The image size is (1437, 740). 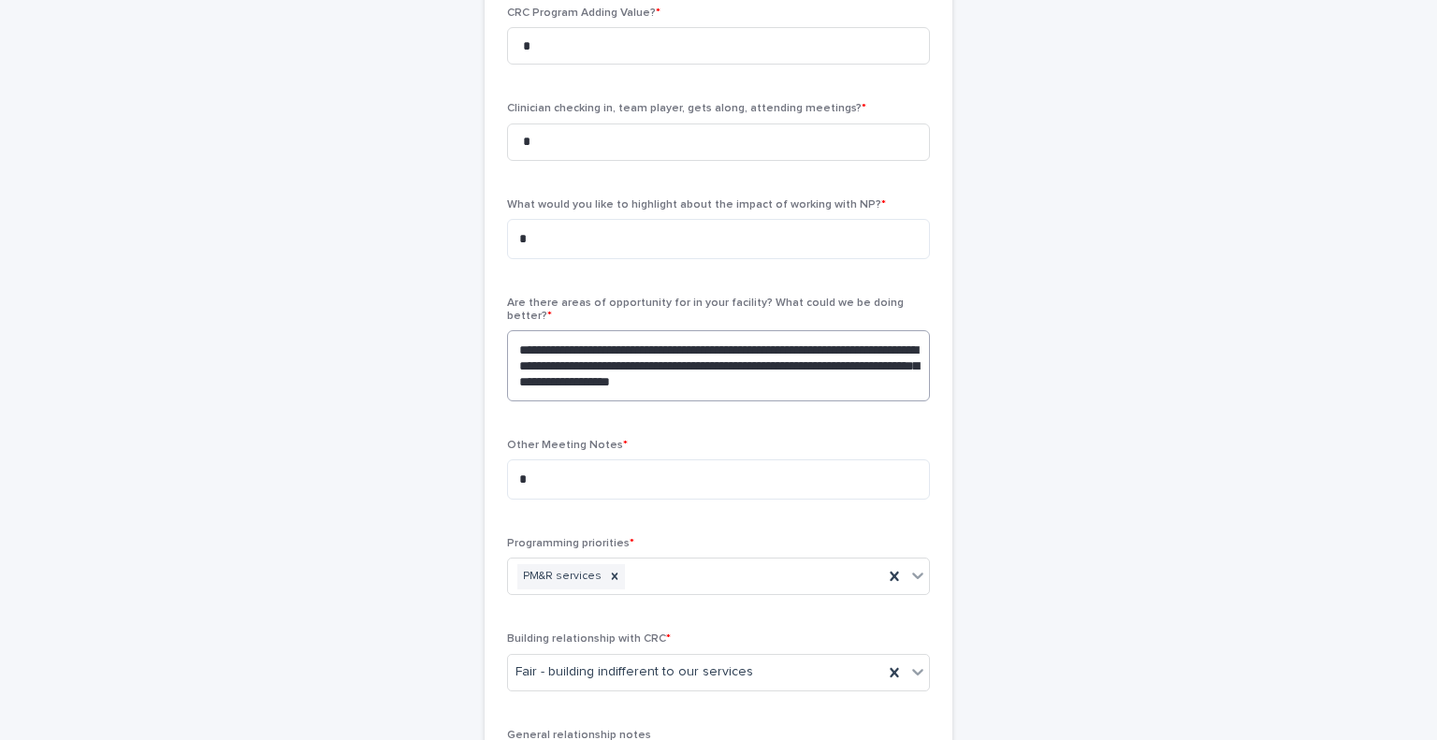 What do you see at coordinates (687, 109) in the screenshot?
I see `span: Clinician checking in, team player, gets along, attending meetings?` at bounding box center [687, 109].